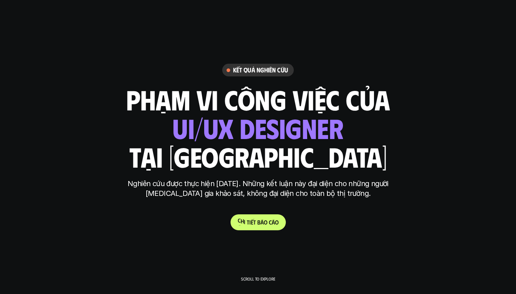 Image resolution: width=516 pixels, height=294 pixels. Describe the element at coordinates (270, 222) in the screenshot. I see `span: c` at that location.